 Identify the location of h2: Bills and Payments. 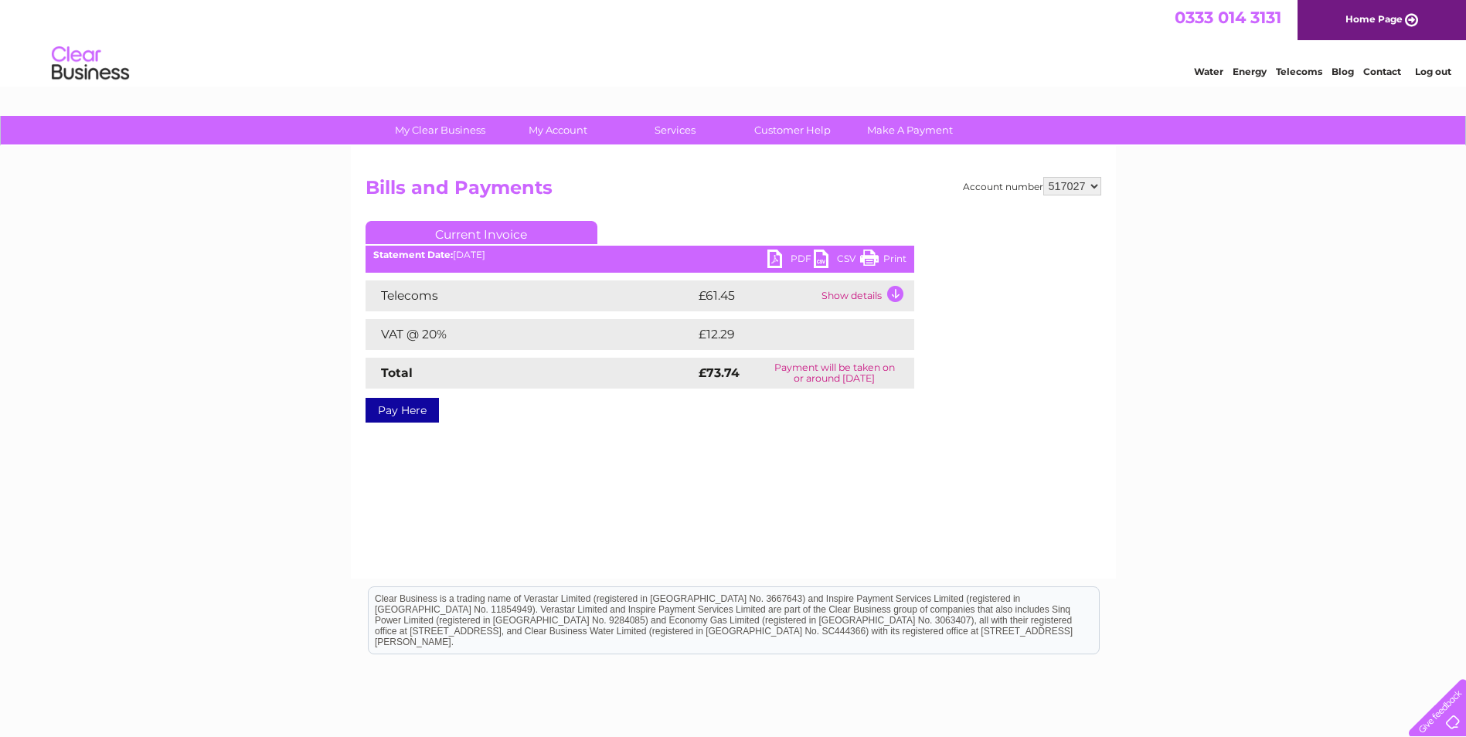
(733, 192).